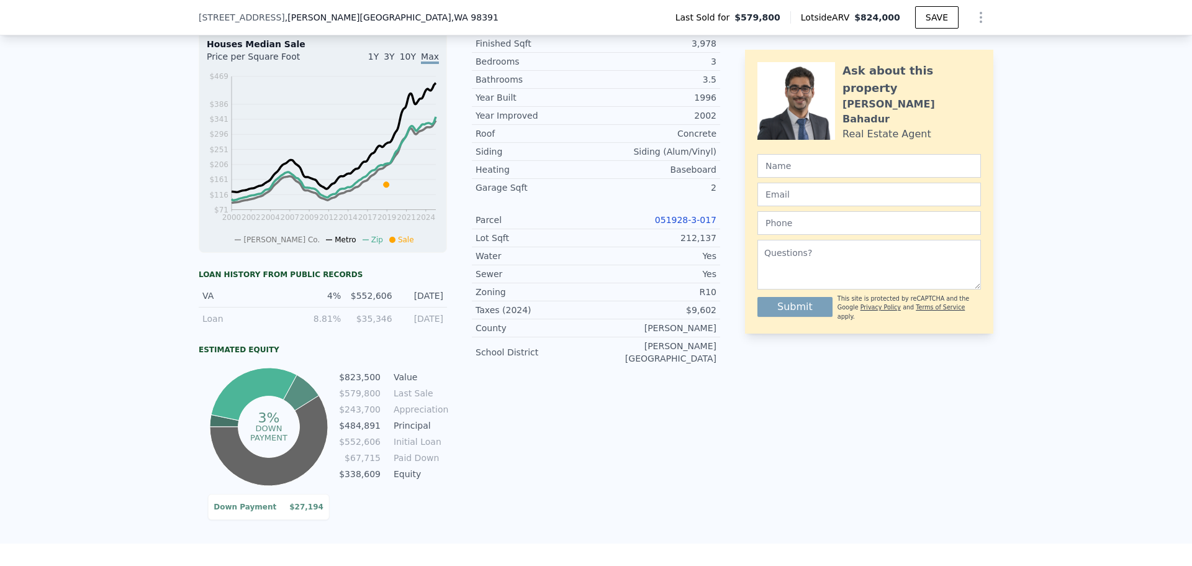 The height and width of the screenshot is (566, 1192). What do you see at coordinates (536, 43) in the screenshot?
I see `div: Finished Sqft` at bounding box center [536, 43].